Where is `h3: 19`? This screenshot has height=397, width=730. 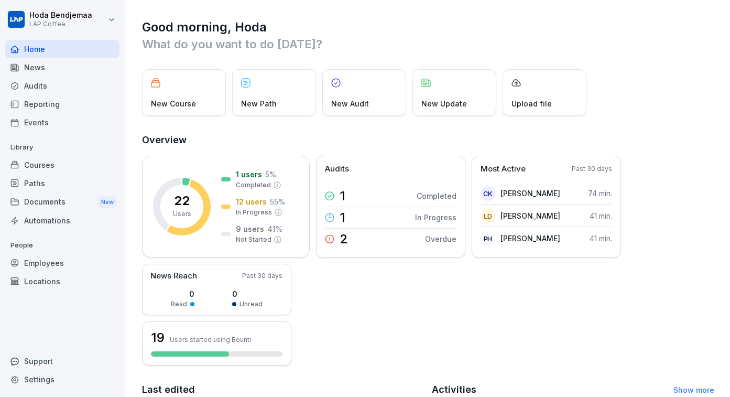
h3: 19 is located at coordinates (158, 337).